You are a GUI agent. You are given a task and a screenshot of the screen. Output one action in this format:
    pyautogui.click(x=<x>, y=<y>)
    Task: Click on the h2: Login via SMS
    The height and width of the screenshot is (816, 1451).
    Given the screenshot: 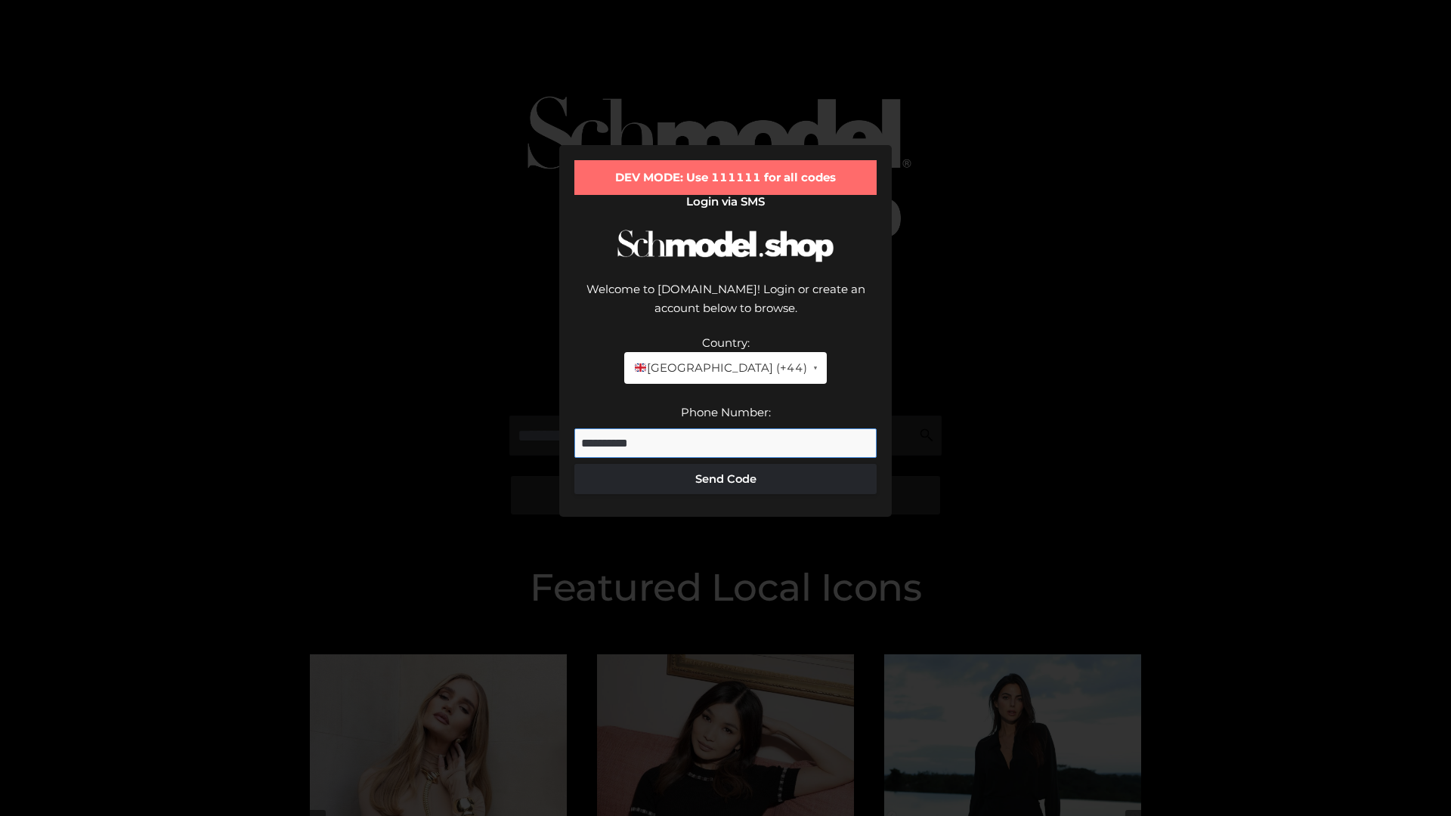 What is the action you would take?
    pyautogui.click(x=725, y=202)
    